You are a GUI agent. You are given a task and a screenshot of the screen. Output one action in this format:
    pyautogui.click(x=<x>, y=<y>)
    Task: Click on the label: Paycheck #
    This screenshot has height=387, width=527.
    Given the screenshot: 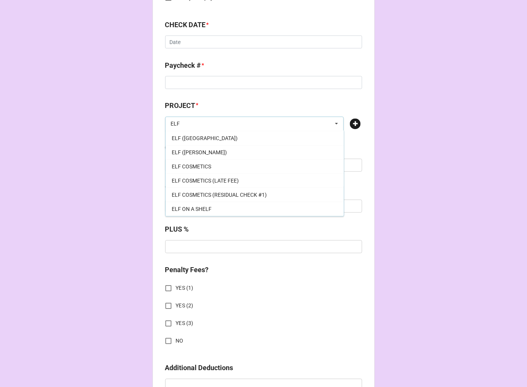 What is the action you would take?
    pyautogui.click(x=183, y=66)
    